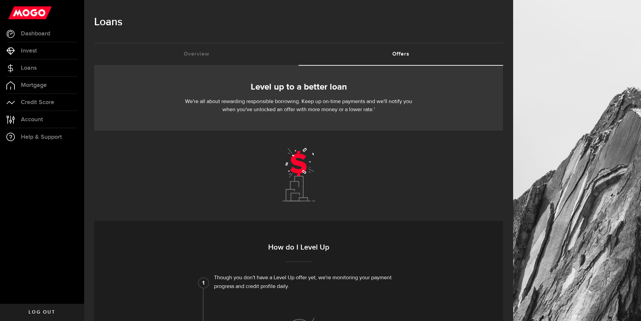  What do you see at coordinates (401, 54) in the screenshot?
I see `a: Offers` at bounding box center [401, 54].